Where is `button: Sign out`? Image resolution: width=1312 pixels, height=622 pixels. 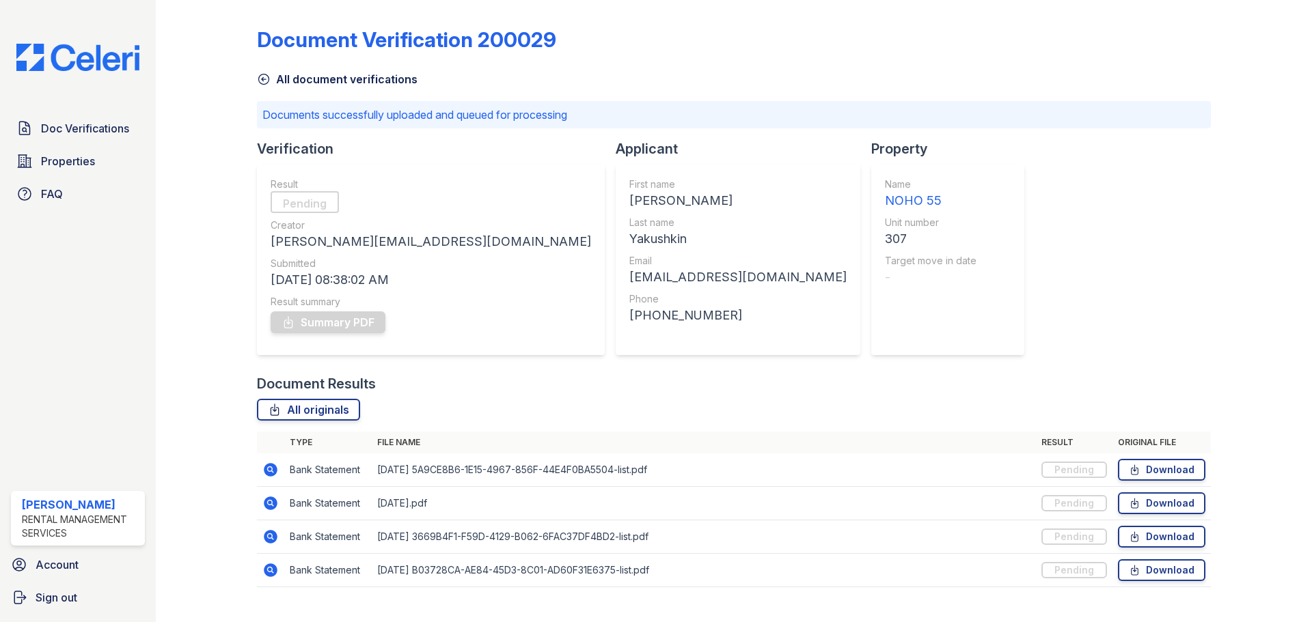 button: Sign out is located at coordinates (78, 598).